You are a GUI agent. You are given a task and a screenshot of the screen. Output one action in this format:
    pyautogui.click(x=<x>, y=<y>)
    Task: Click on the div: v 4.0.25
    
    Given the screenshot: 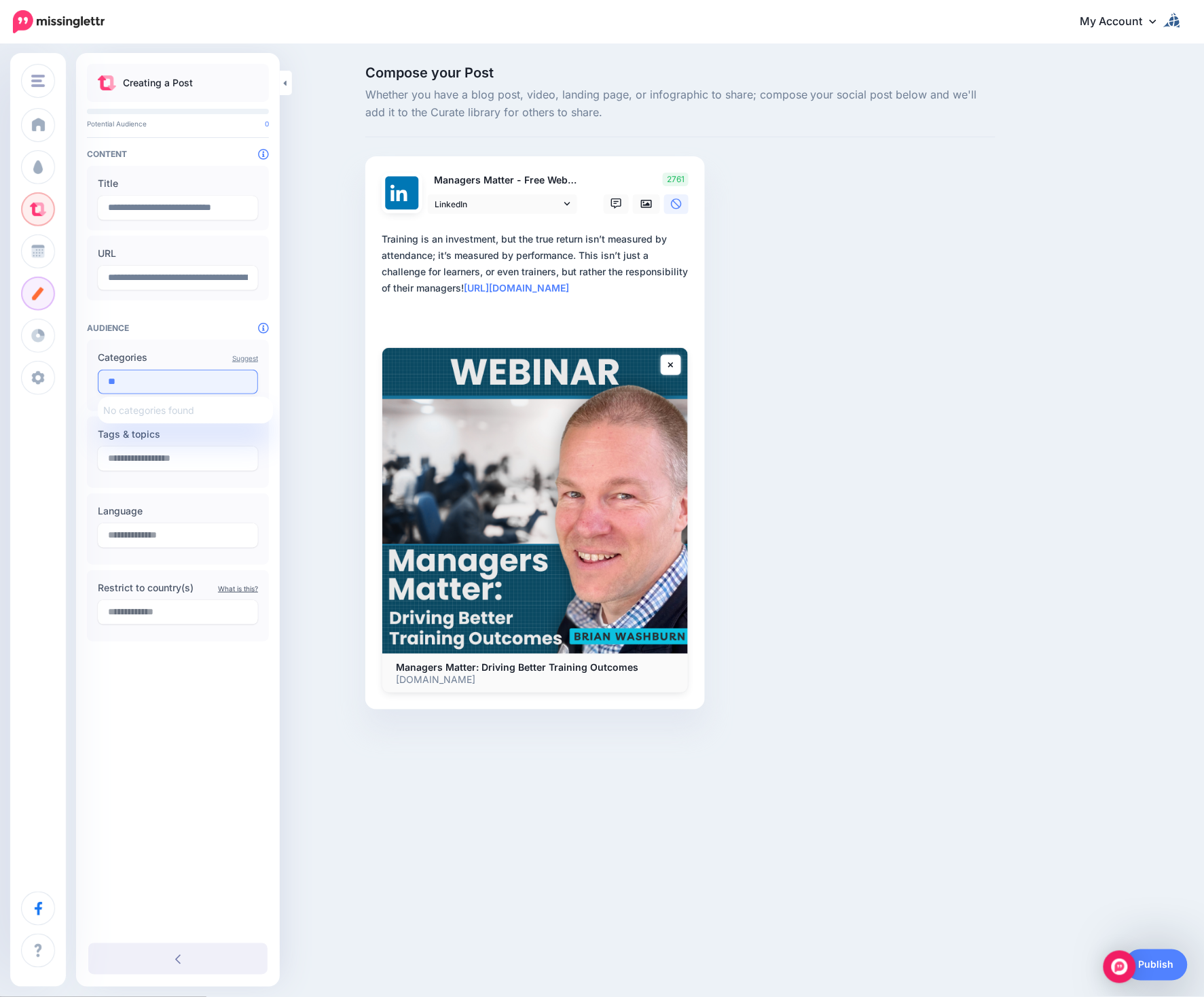 What is the action you would take?
    pyautogui.click(x=52, y=27)
    